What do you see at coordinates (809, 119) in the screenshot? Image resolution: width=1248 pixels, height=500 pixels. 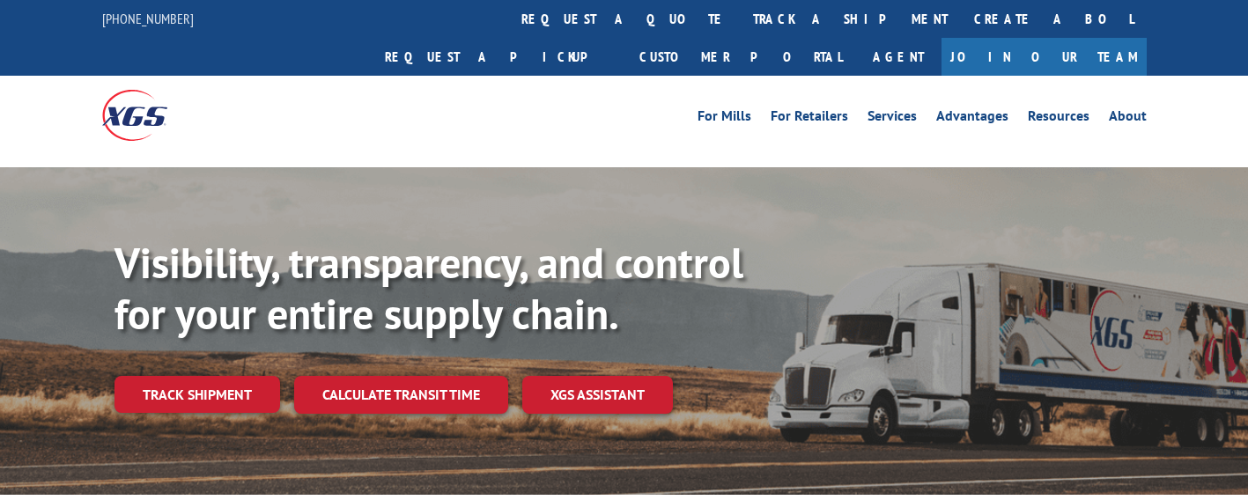 I see `a: For Retailers` at bounding box center [809, 119].